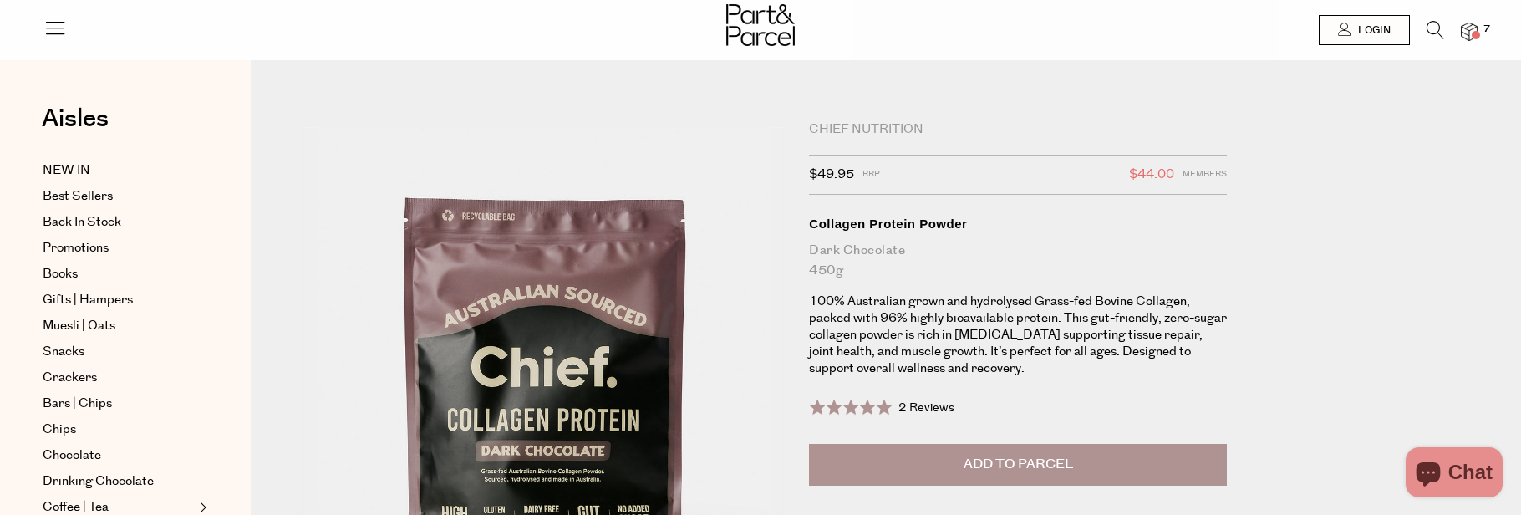  What do you see at coordinates (1364, 30) in the screenshot?
I see `a: Login` at bounding box center [1364, 30].